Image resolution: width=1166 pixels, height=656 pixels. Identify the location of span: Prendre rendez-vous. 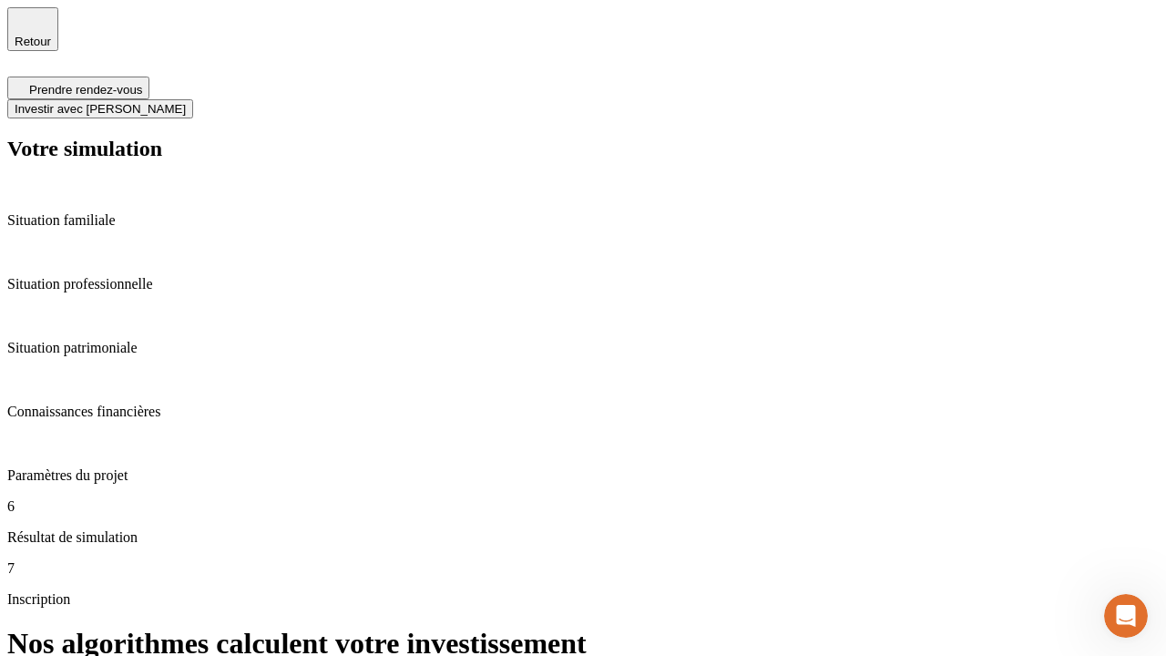
(86, 89).